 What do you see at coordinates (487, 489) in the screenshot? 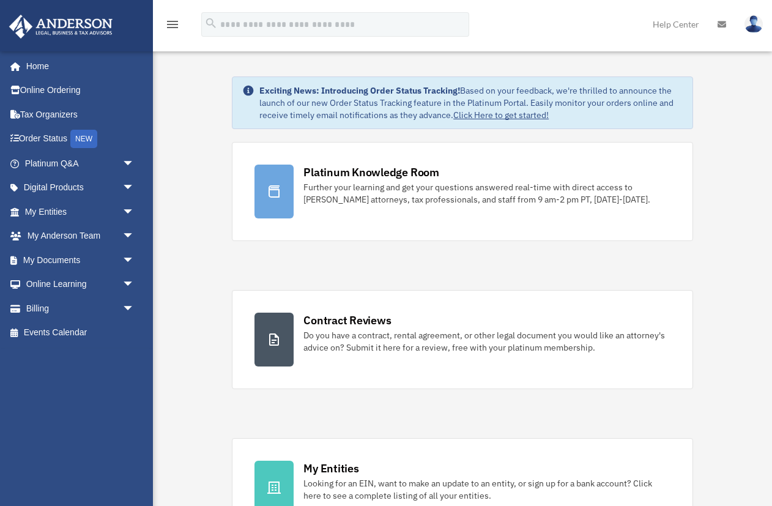
I see `div: Looking for an EIN, want to make an update to an entity, or sign up for a bank account? Click her...` at bounding box center [487, 489].